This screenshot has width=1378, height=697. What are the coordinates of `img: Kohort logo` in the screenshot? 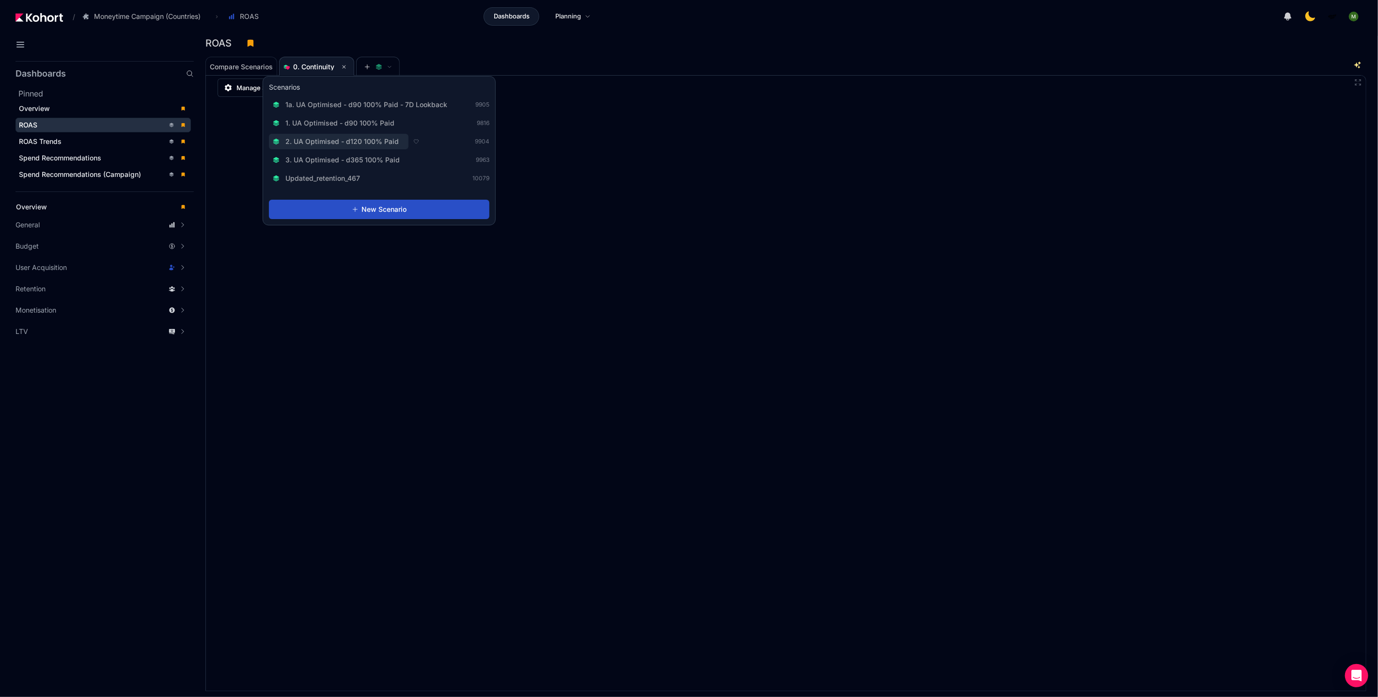 It's located at (39, 17).